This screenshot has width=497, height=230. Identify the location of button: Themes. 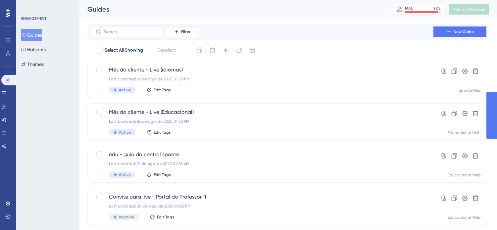
(32, 64).